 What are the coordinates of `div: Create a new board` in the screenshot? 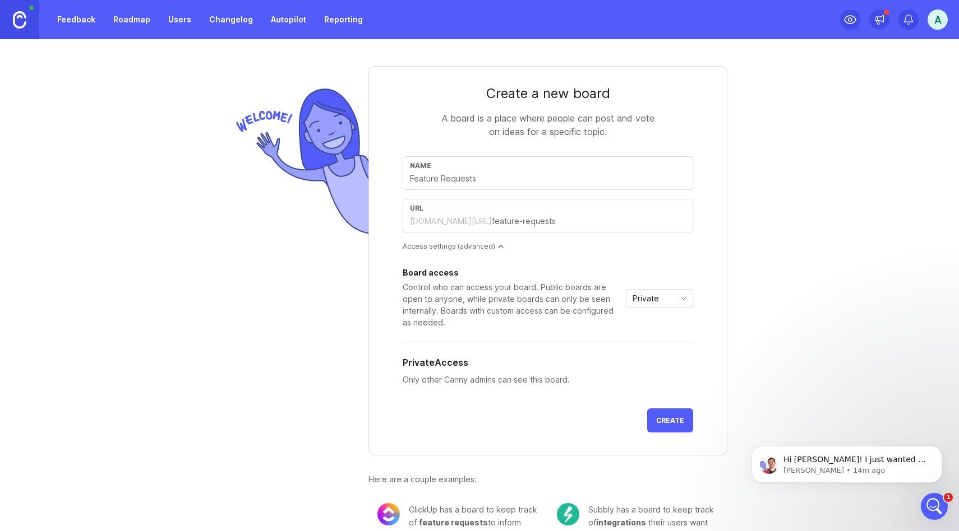 It's located at (548, 94).